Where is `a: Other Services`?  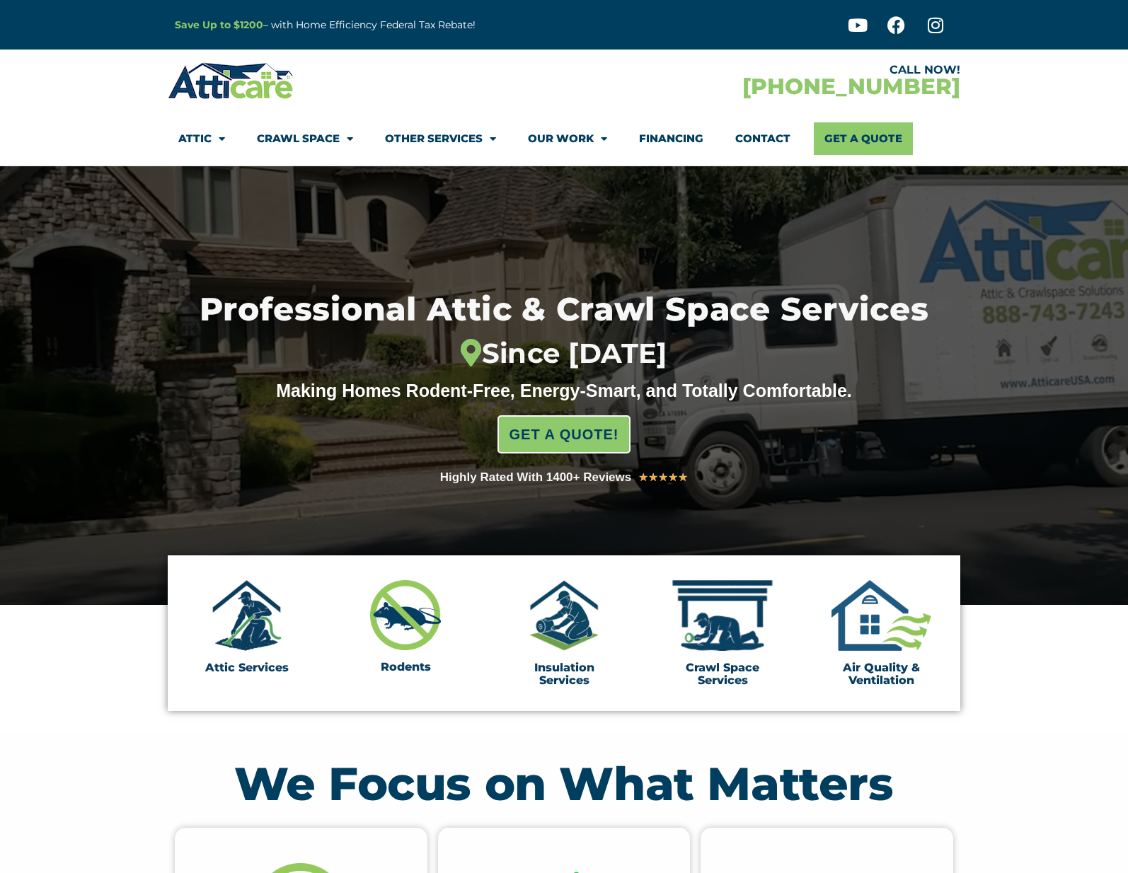
a: Other Services is located at coordinates (440, 139).